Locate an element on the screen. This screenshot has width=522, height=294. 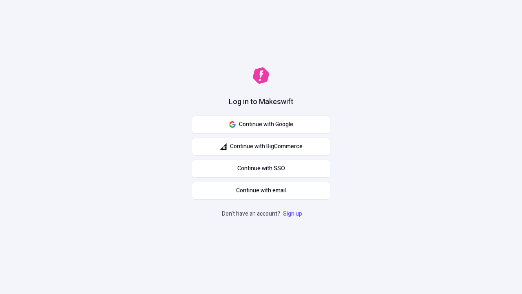
a: Continue with SSO is located at coordinates (261, 168).